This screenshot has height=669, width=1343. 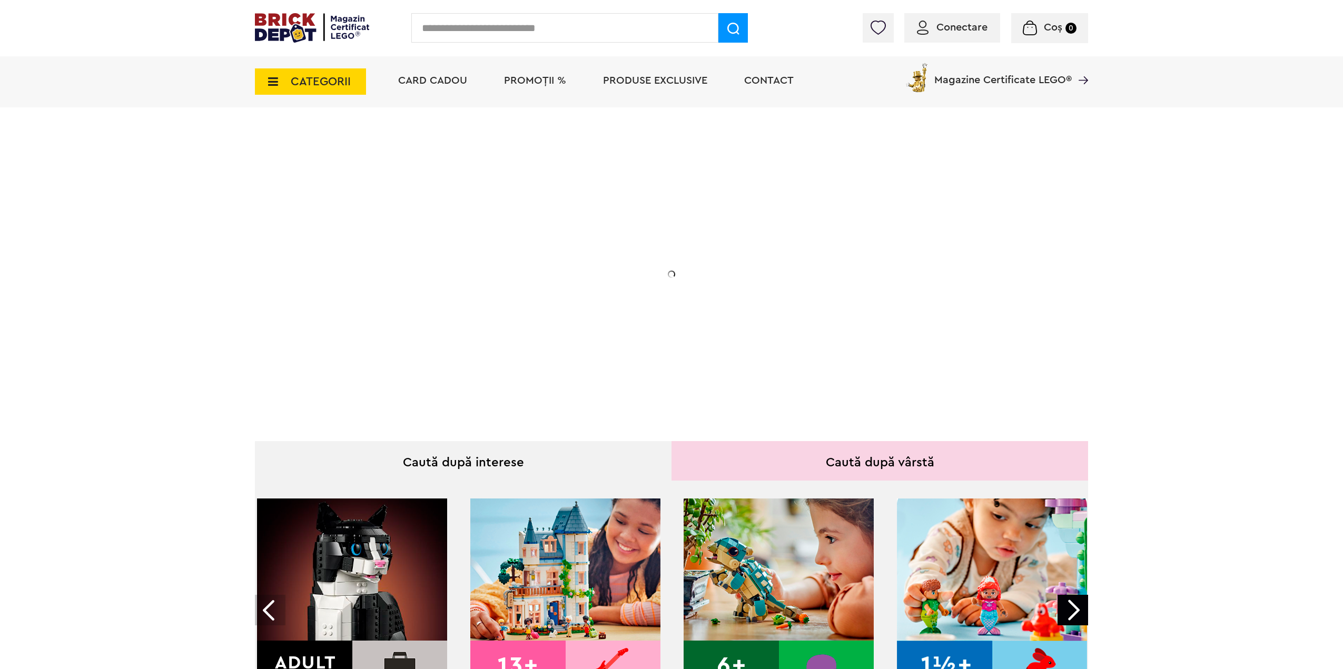 I want to click on span: PROMOȚII %, so click(x=535, y=81).